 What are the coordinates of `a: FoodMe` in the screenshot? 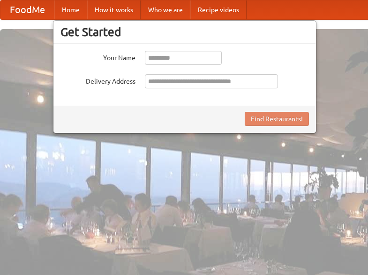 It's located at (27, 10).